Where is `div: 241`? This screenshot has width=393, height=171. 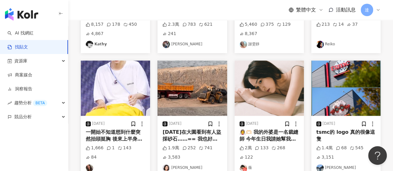 div: 241 is located at coordinates (169, 34).